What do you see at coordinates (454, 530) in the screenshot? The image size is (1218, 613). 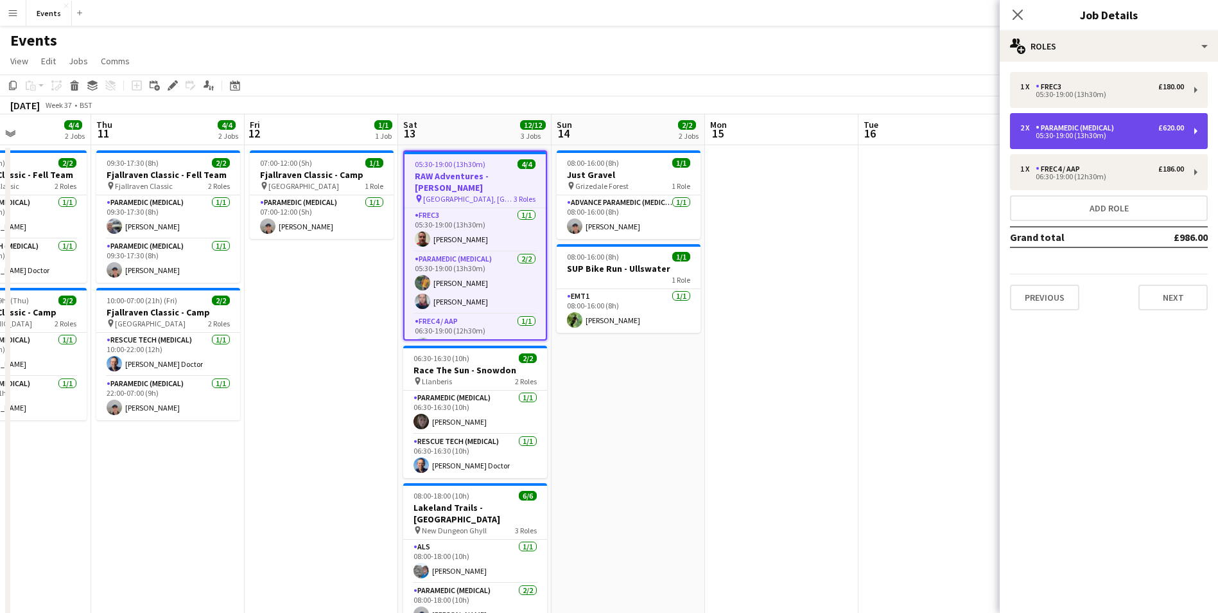 I see `span: New Dungeon Ghyll` at bounding box center [454, 530].